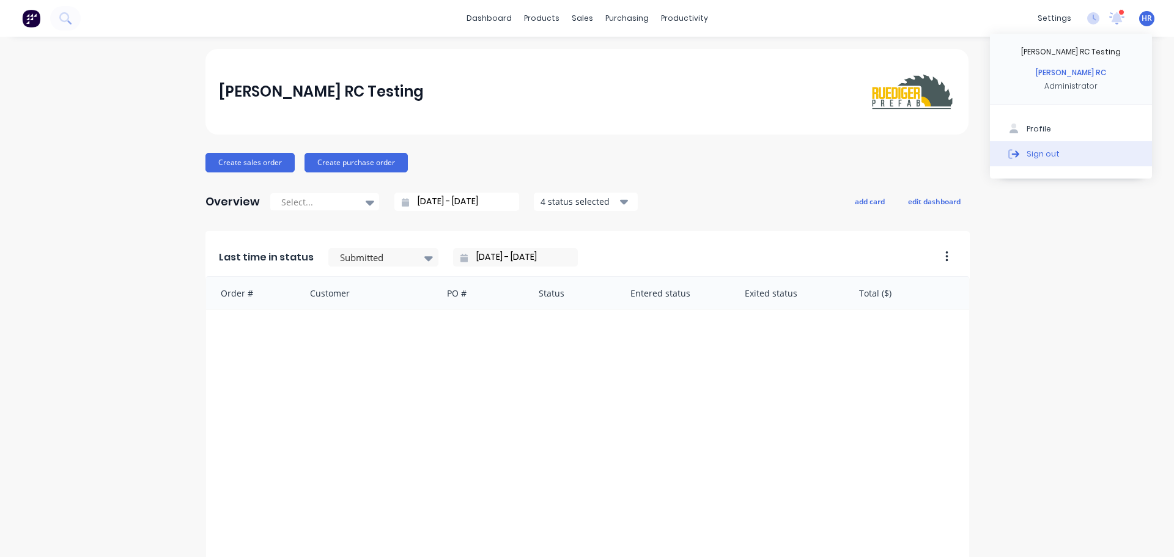  I want to click on button: 4 status selected, so click(586, 202).